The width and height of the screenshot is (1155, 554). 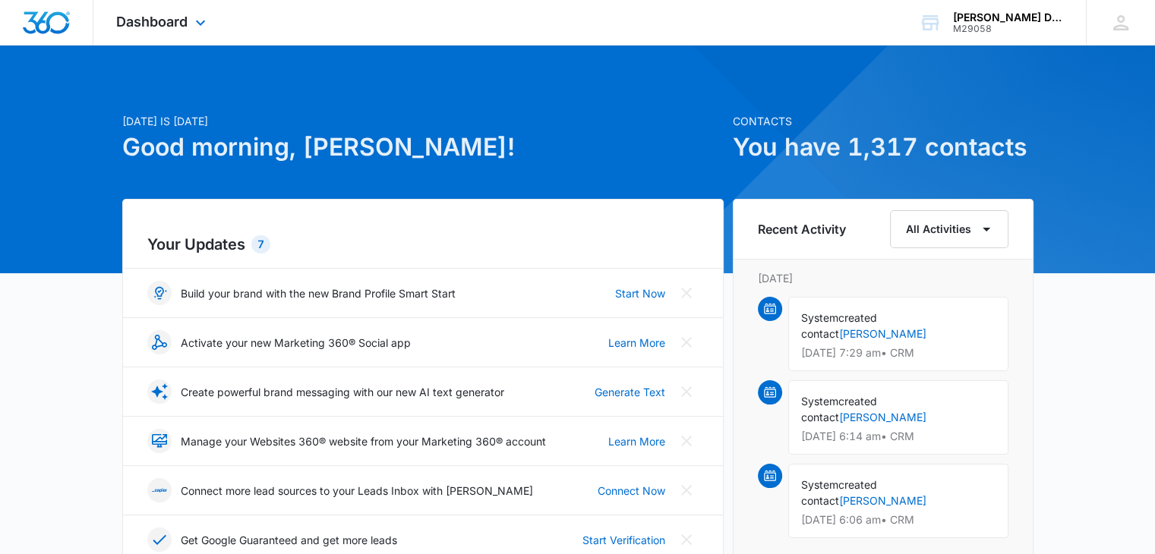 What do you see at coordinates (1008, 17) in the screenshot?
I see `div: account name` at bounding box center [1008, 17].